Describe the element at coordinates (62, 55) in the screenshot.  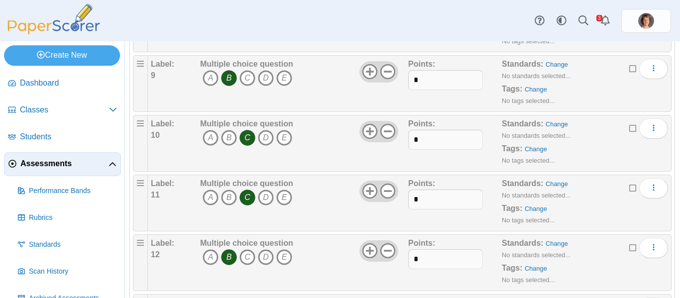
I see `a: Create New` at that location.